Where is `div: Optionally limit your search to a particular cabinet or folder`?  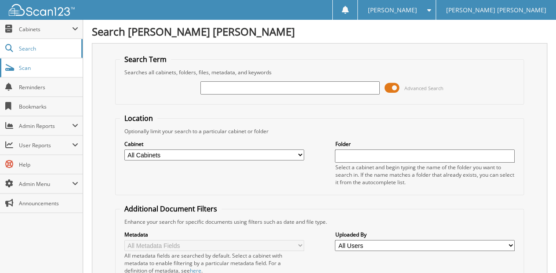 div: Optionally limit your search to a particular cabinet or folder is located at coordinates (320, 131).